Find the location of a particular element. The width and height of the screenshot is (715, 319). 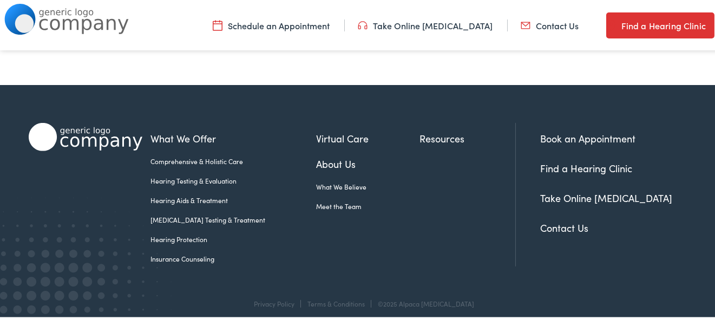

a: Insurance Counseling is located at coordinates (233, 257).